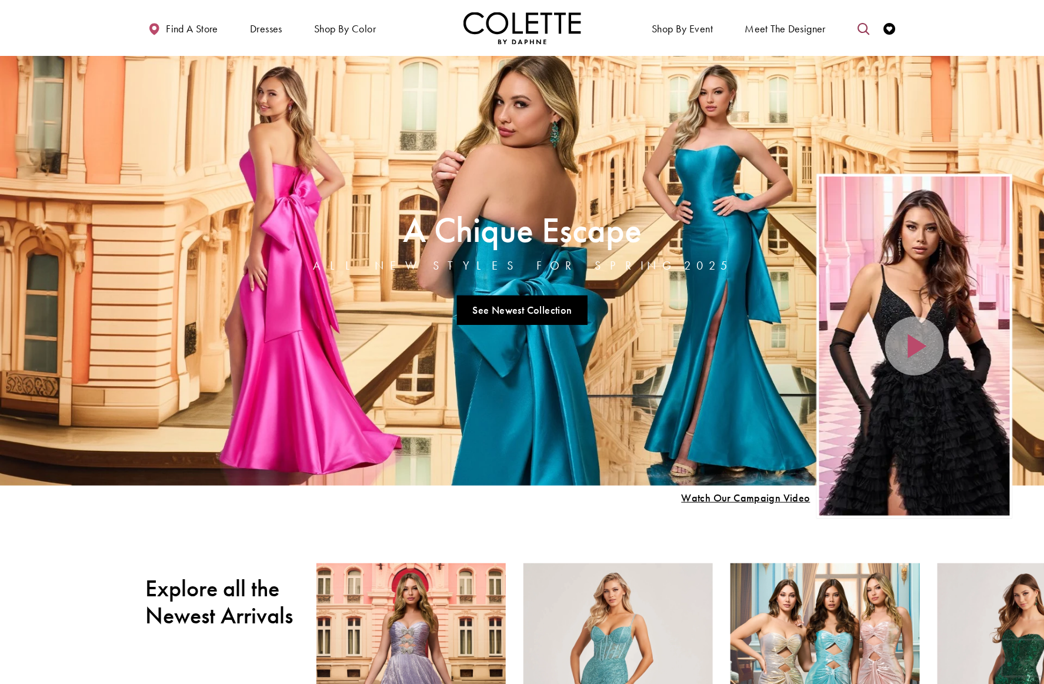 The height and width of the screenshot is (684, 1044). What do you see at coordinates (192, 29) in the screenshot?
I see `span: Find a store` at bounding box center [192, 29].